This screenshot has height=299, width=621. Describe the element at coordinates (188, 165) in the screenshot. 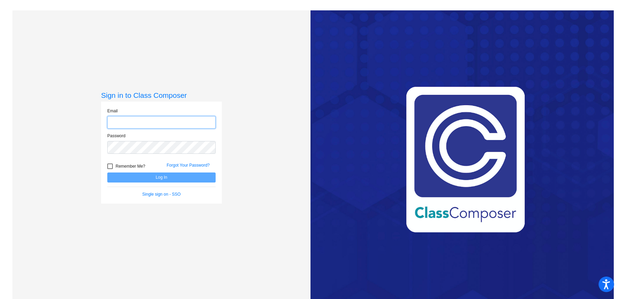

I see `a: Forgot Your Password?` at that location.